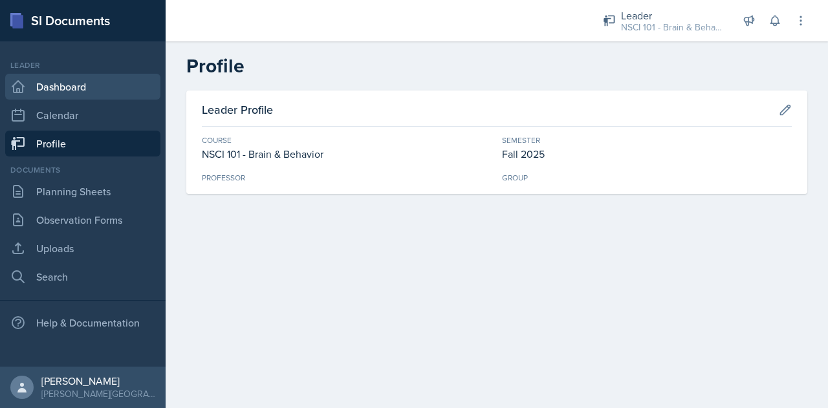 Image resolution: width=828 pixels, height=408 pixels. Describe the element at coordinates (347, 140) in the screenshot. I see `div: Course` at that location.